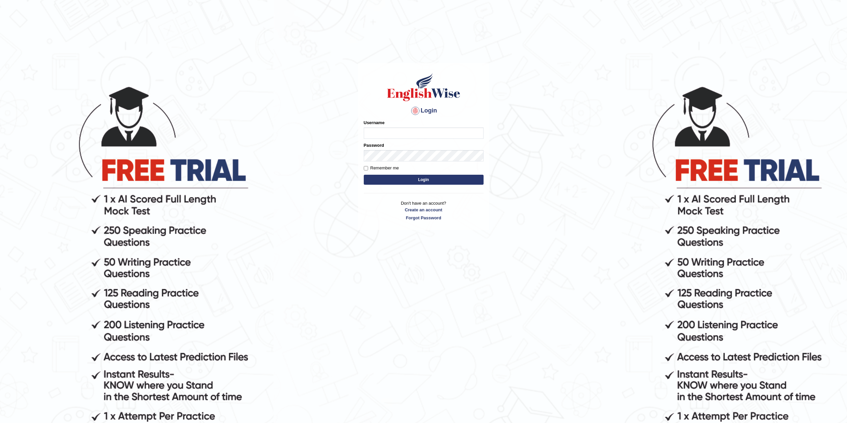 This screenshot has height=423, width=847. Describe the element at coordinates (424, 111) in the screenshot. I see `h4: Login` at that location.